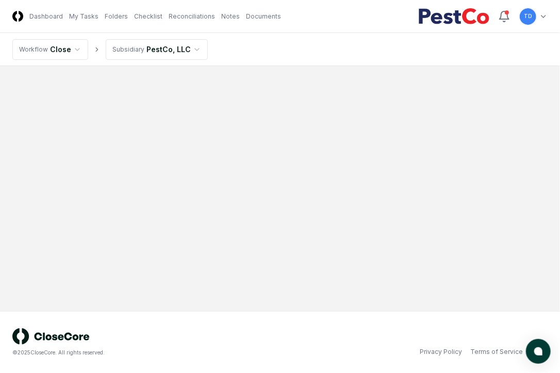 Image resolution: width=560 pixels, height=373 pixels. What do you see at coordinates (192, 16) in the screenshot?
I see `a: Reconciliations` at bounding box center [192, 16].